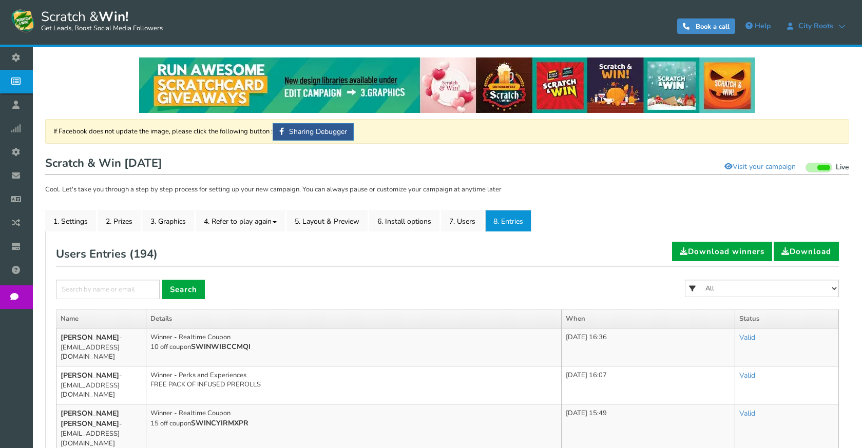 The height and width of the screenshot is (448, 862). Describe the element at coordinates (404, 221) in the screenshot. I see `a: 6. Install options` at that location.